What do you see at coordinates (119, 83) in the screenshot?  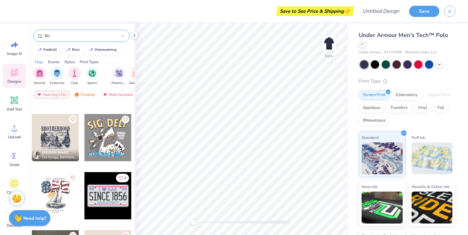 I see `span: Parent's Weekend` at bounding box center [119, 83].